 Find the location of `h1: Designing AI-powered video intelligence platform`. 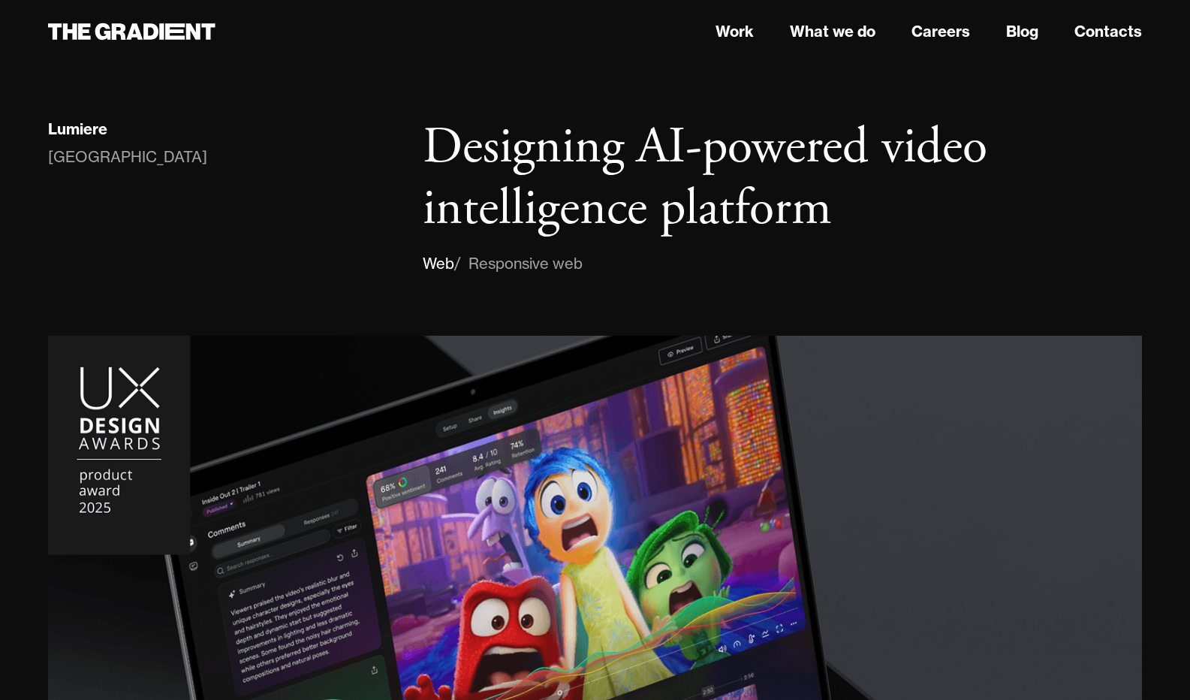

h1: Designing AI-powered video intelligence platform is located at coordinates (783, 178).